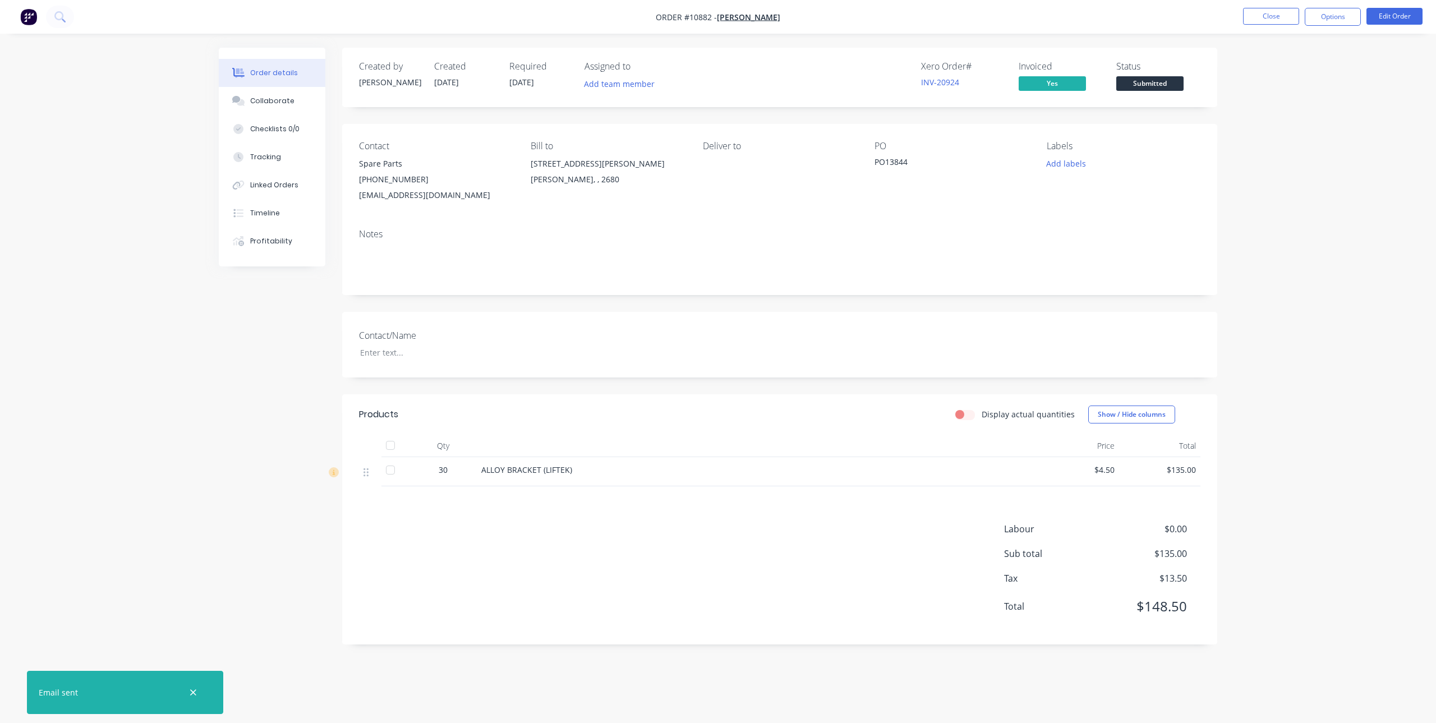 This screenshot has width=1436, height=723. Describe the element at coordinates (1054, 578) in the screenshot. I see `span: Tax` at that location.